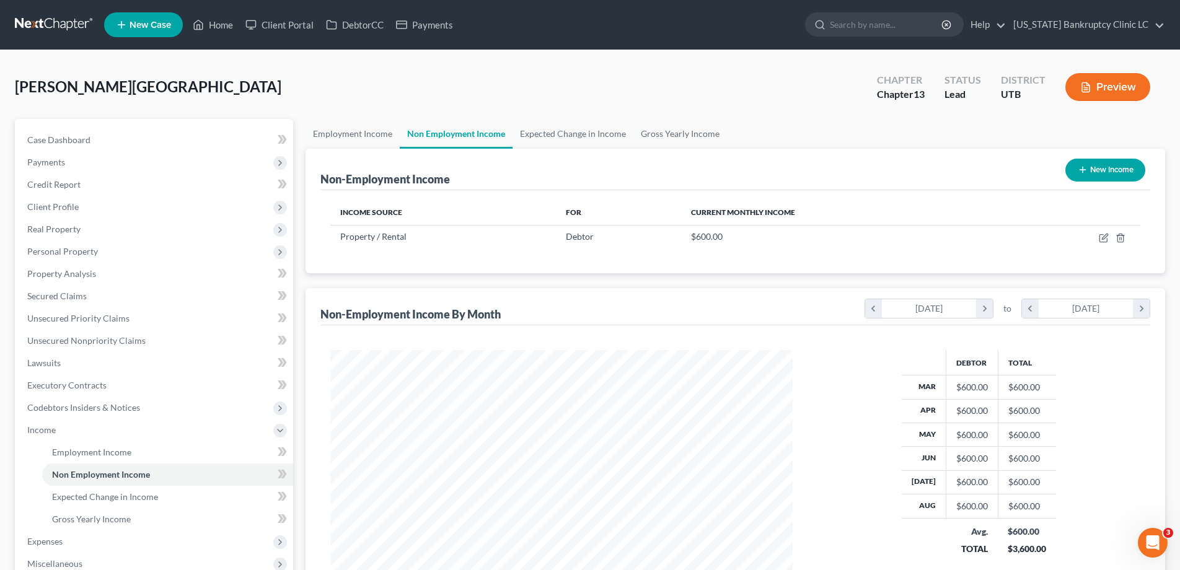 The height and width of the screenshot is (570, 1180). What do you see at coordinates (57, 296) in the screenshot?
I see `span: Secured Claims` at bounding box center [57, 296].